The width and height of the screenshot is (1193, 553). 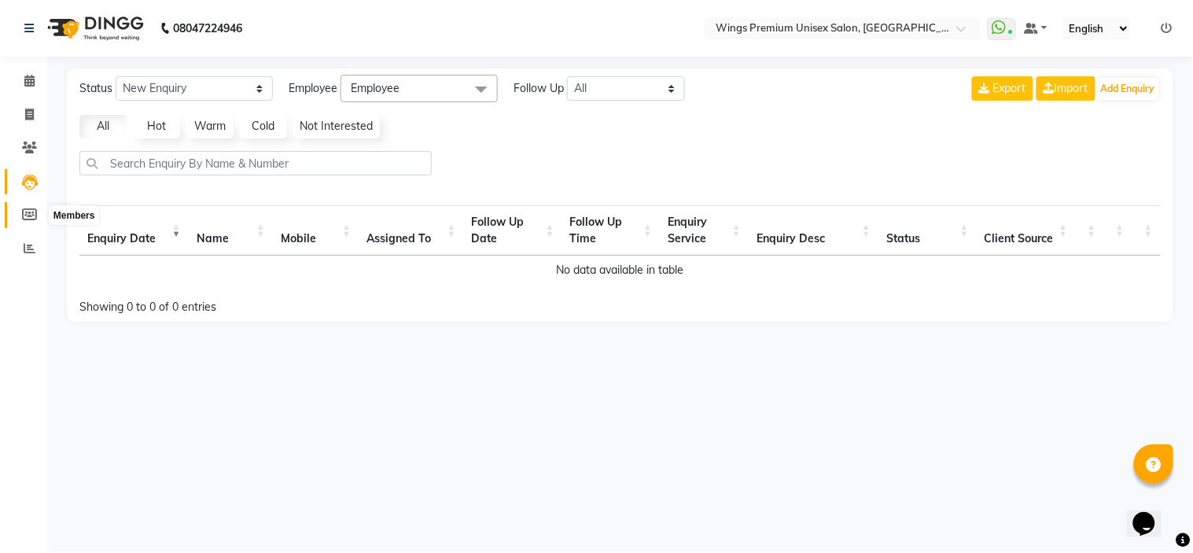 I want to click on th: Mobile : activate to sort column ascending, so click(x=315, y=230).